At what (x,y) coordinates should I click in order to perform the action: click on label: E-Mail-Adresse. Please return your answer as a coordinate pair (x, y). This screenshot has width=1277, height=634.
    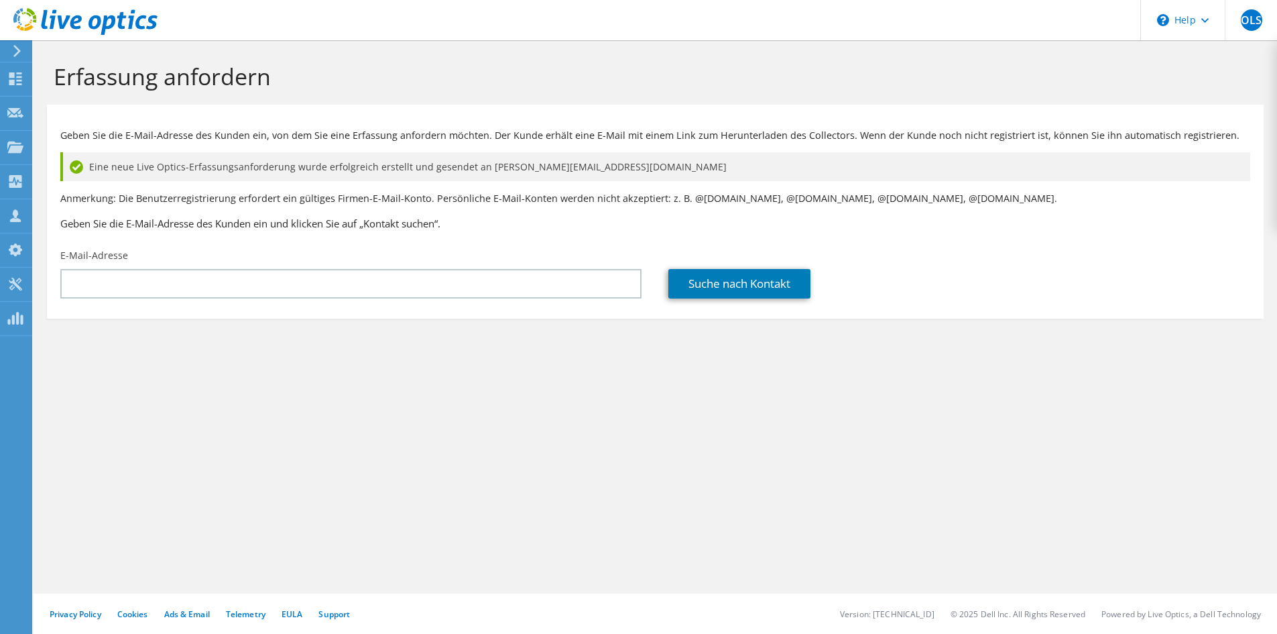
    Looking at the image, I should click on (94, 255).